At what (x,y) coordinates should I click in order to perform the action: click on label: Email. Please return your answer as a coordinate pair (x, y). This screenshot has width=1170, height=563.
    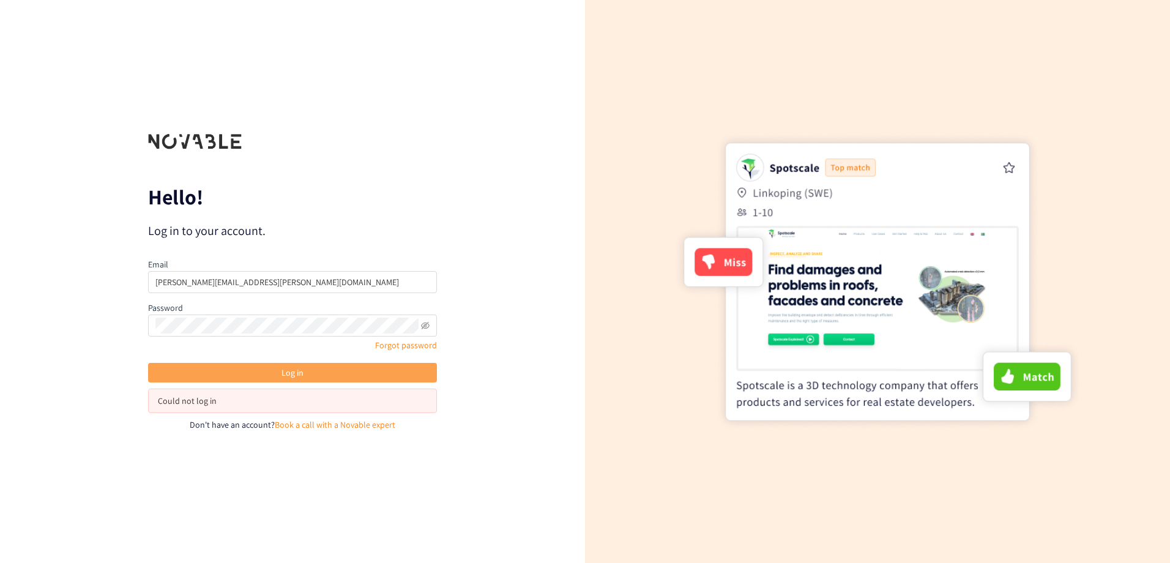
    Looking at the image, I should click on (158, 264).